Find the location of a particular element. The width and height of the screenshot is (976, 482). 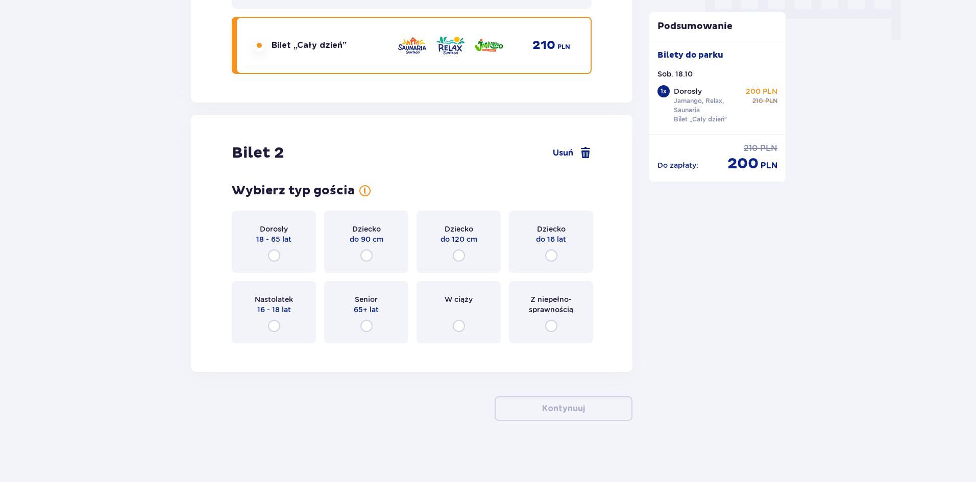

span: Z niepełno­sprawnością is located at coordinates (551, 305).